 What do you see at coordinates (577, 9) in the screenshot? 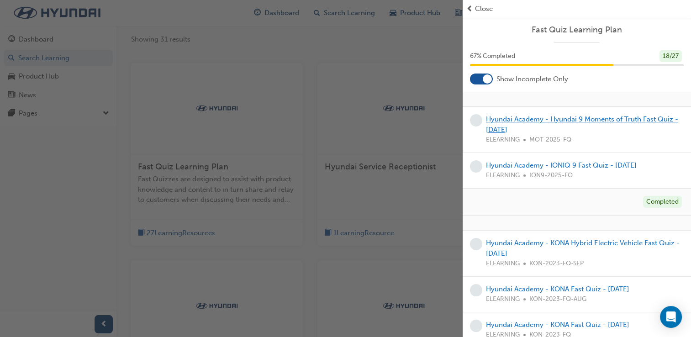
I see `button: prev-iconClose` at bounding box center [577, 9].